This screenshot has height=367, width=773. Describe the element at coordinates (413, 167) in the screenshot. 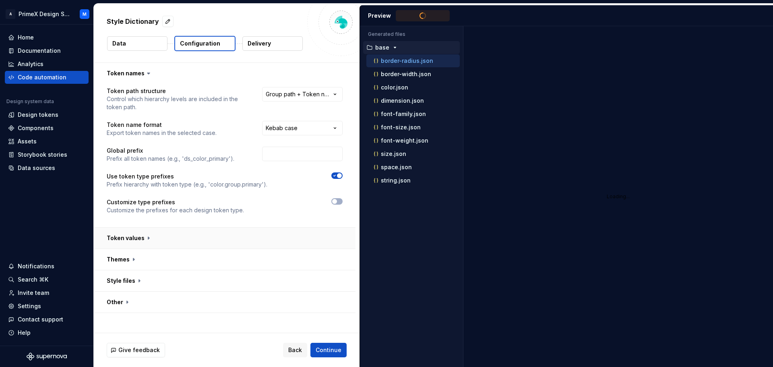

I see `button: space.json` at that location.